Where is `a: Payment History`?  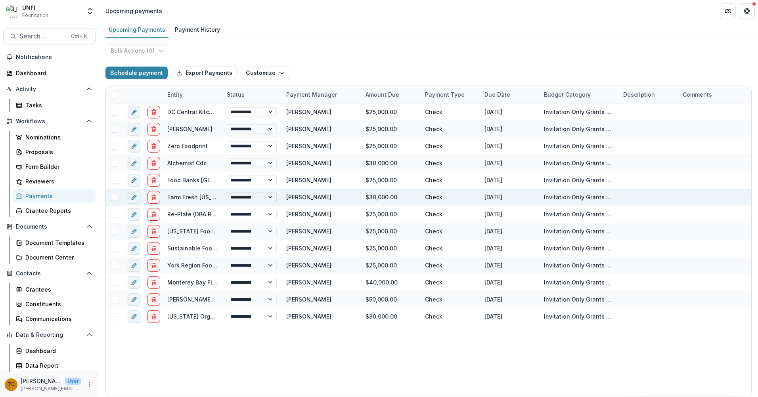
a: Payment History is located at coordinates (197, 30).